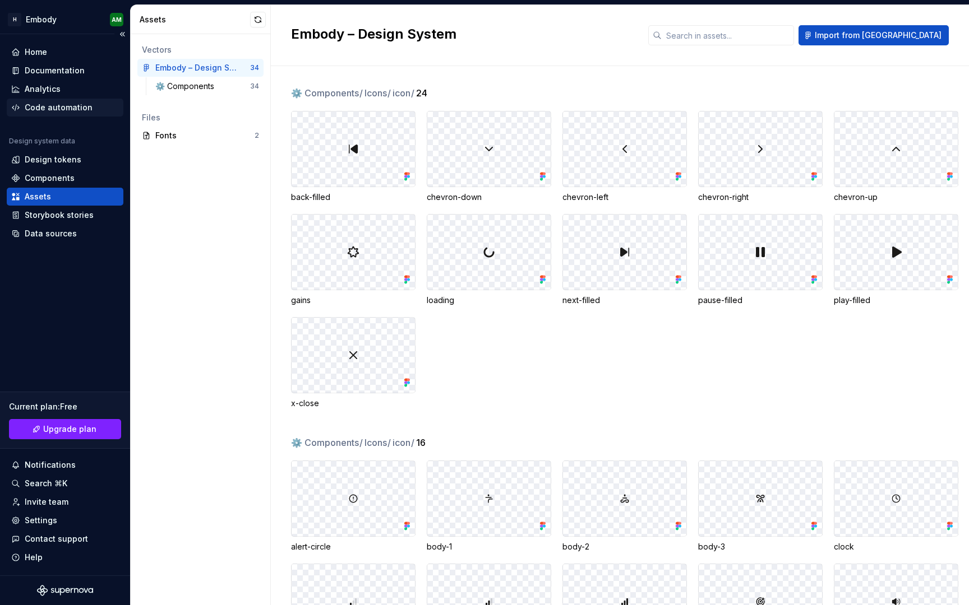 This screenshot has height=605, width=969. Describe the element at coordinates (760, 300) in the screenshot. I see `div: pause-filled` at that location.